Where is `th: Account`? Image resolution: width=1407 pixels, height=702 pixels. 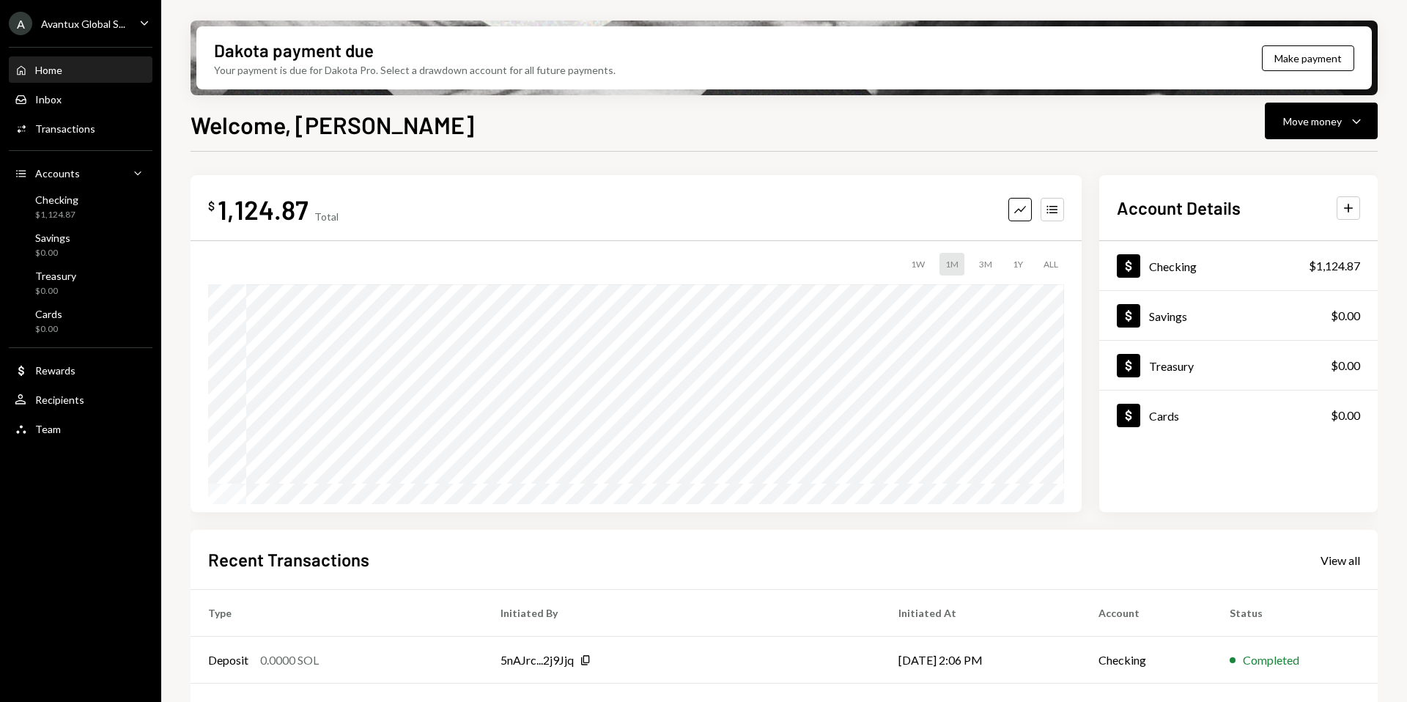
th: Account is located at coordinates (1146, 613).